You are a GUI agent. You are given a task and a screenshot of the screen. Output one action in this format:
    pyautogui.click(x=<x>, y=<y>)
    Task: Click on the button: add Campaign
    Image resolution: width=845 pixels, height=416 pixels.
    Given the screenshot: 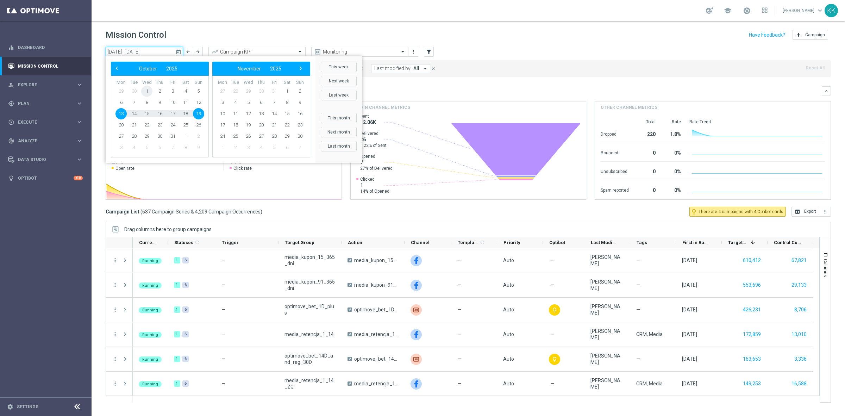 What is the action you would take?
    pyautogui.click(x=810, y=35)
    